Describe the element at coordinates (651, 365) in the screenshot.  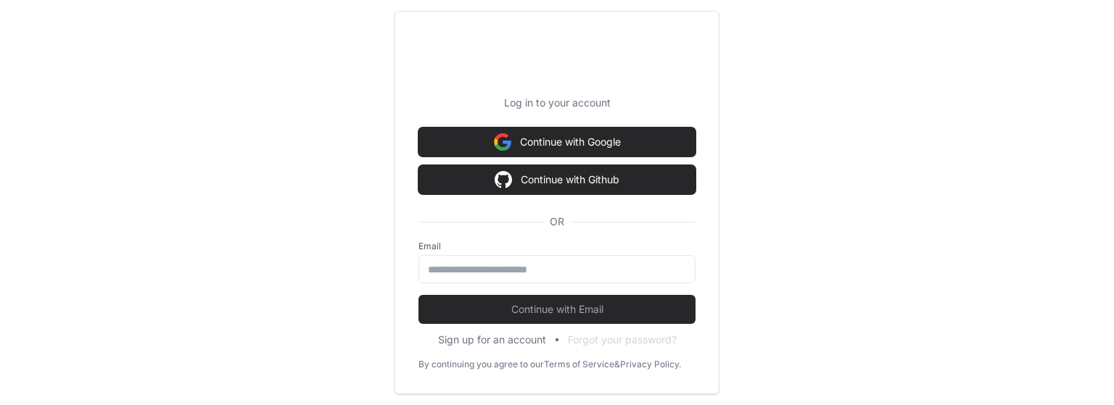
I see `a: Privacy Policy.` at that location.